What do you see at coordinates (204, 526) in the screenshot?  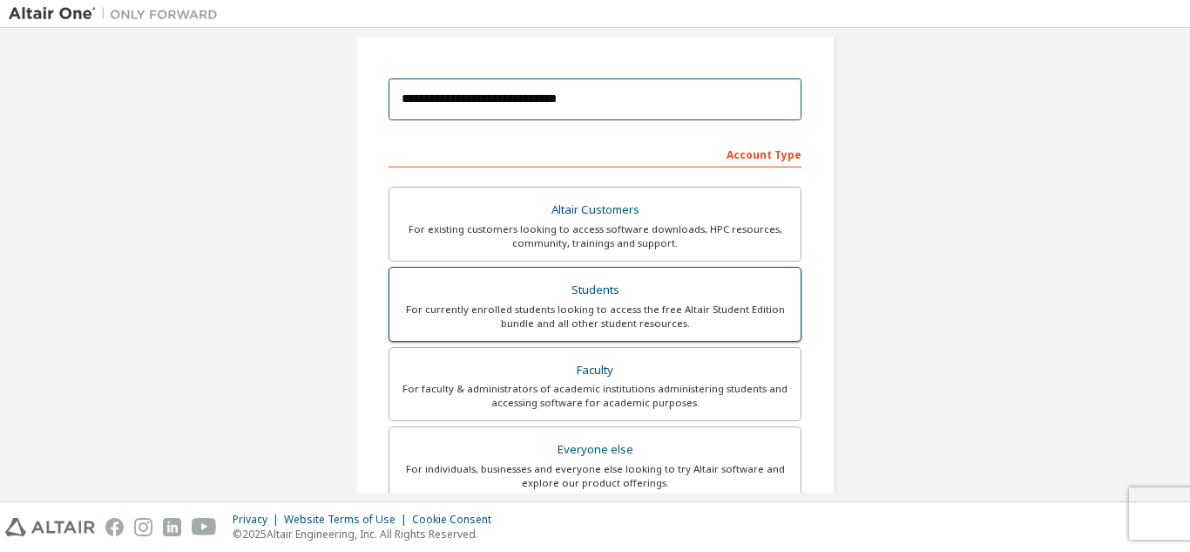 I see `img: youtube.svg` at bounding box center [204, 526].